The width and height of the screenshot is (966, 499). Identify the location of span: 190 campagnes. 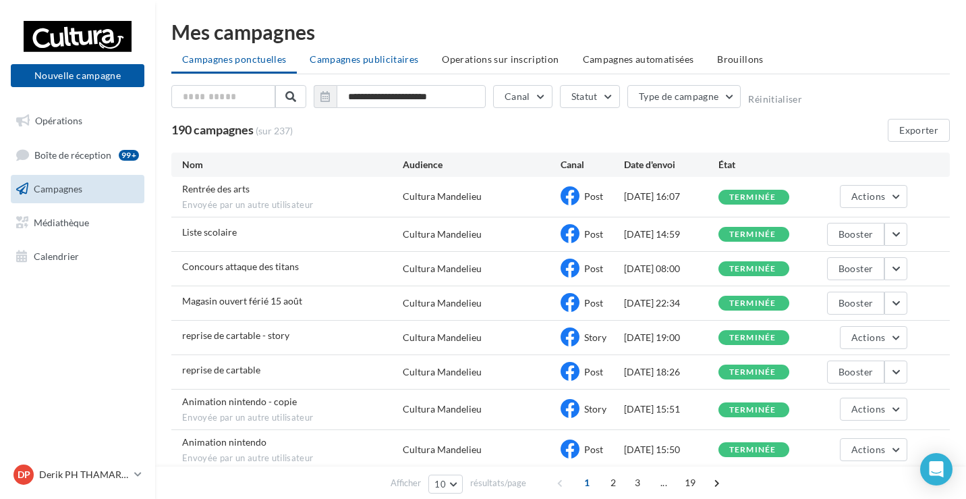
(213, 130).